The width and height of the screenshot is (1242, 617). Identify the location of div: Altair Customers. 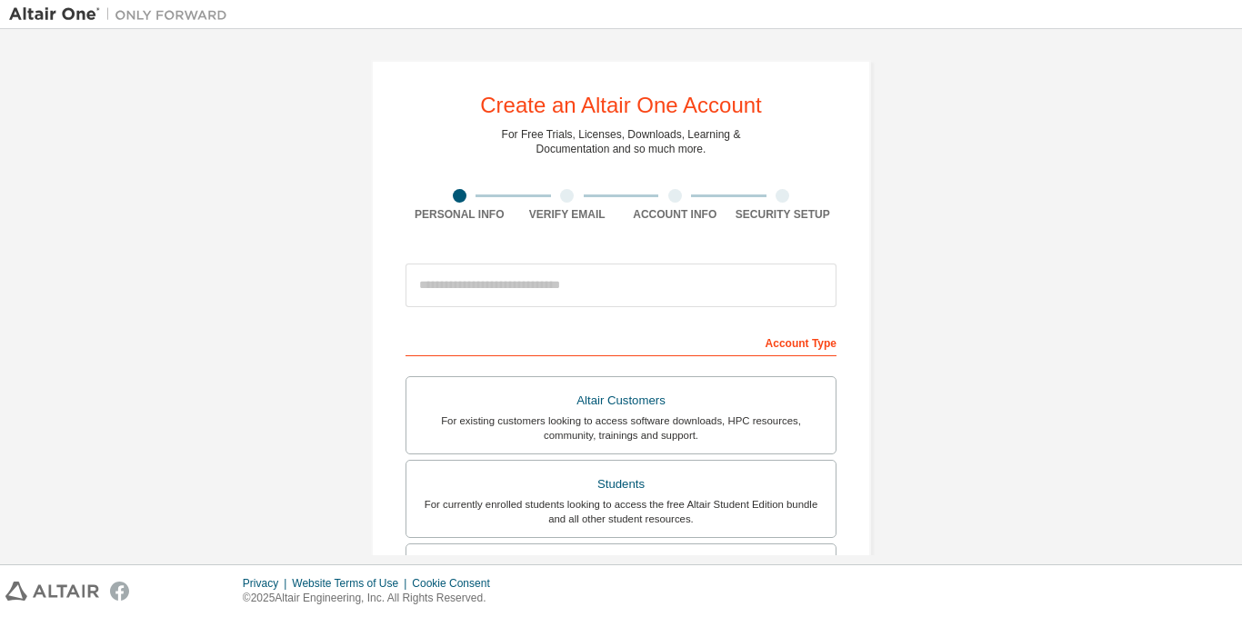
(621, 401).